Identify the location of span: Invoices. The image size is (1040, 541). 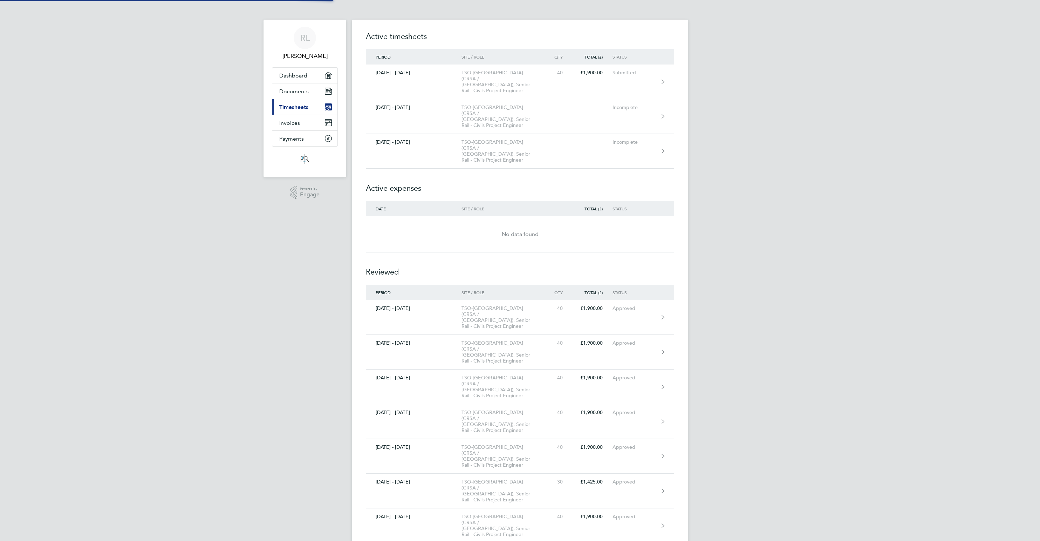
(290, 123).